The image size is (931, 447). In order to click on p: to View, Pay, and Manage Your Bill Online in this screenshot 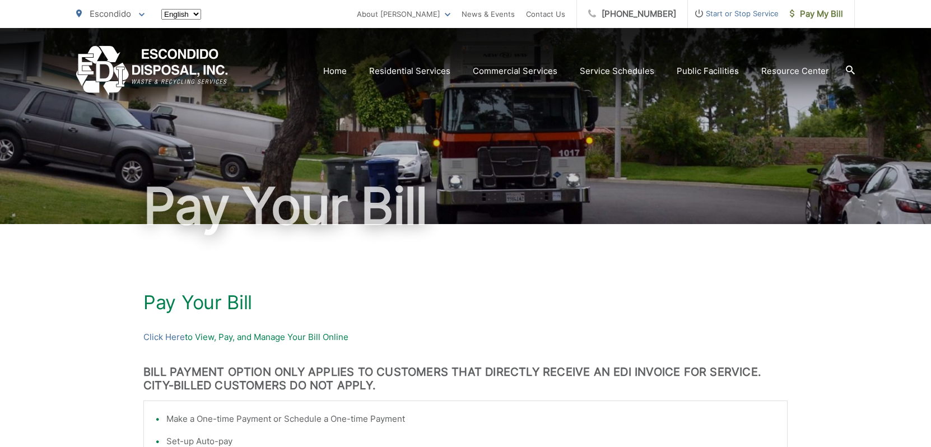, I will do `click(466, 337)`.